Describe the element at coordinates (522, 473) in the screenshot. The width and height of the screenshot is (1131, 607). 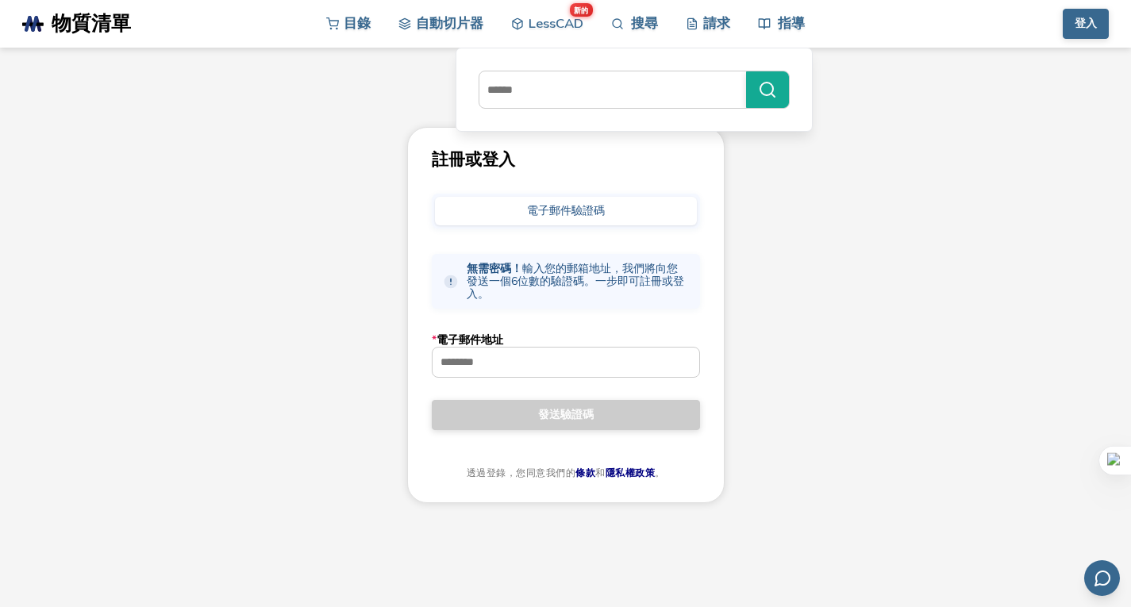
I see `font: 透過登錄，您同意我們的` at that location.